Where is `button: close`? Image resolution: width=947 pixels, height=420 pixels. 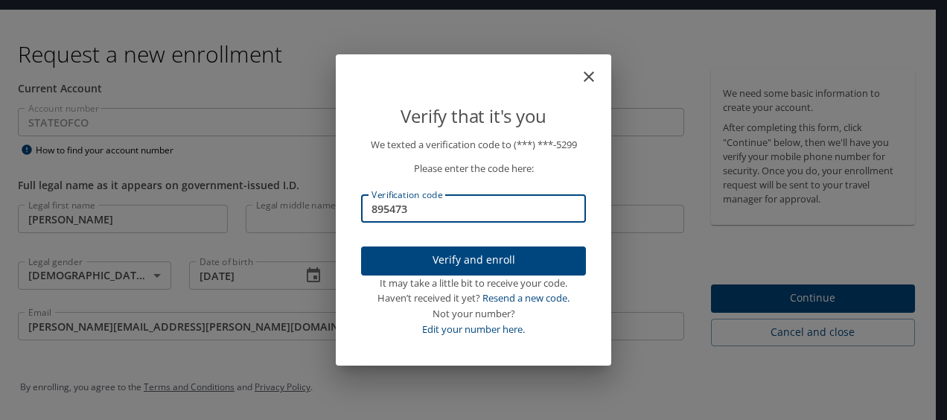
button: close is located at coordinates (596, 69).